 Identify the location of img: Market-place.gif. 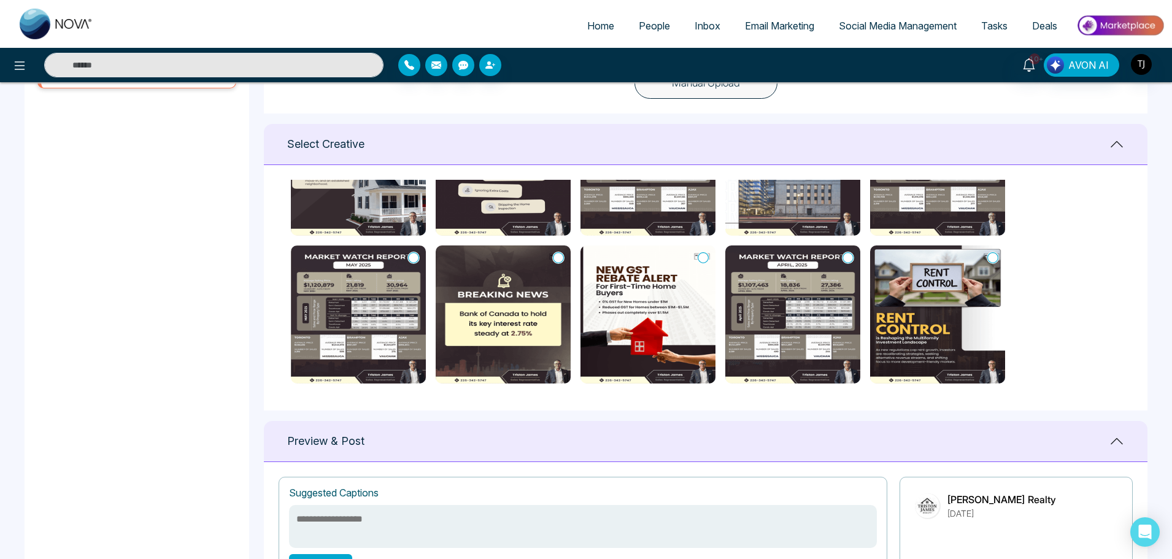
(1119, 25).